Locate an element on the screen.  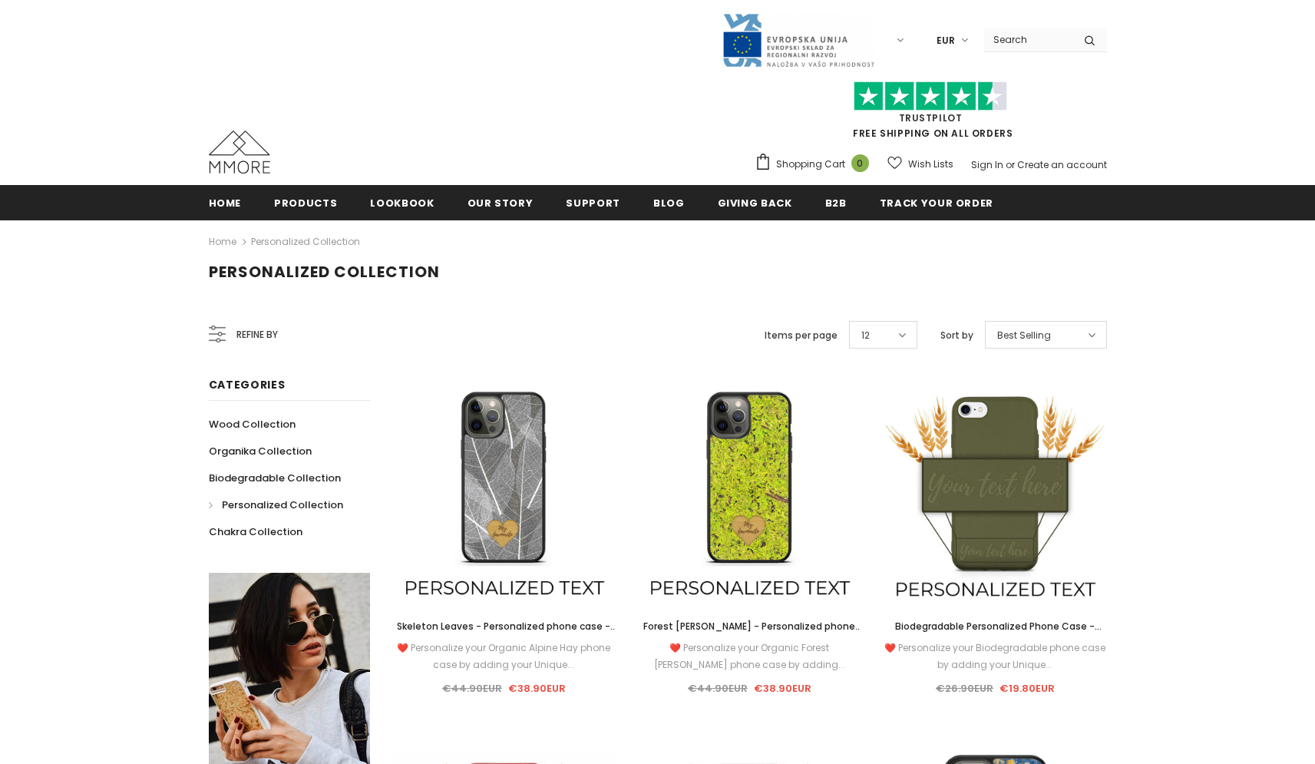
a: Trustpilot is located at coordinates (930, 117).